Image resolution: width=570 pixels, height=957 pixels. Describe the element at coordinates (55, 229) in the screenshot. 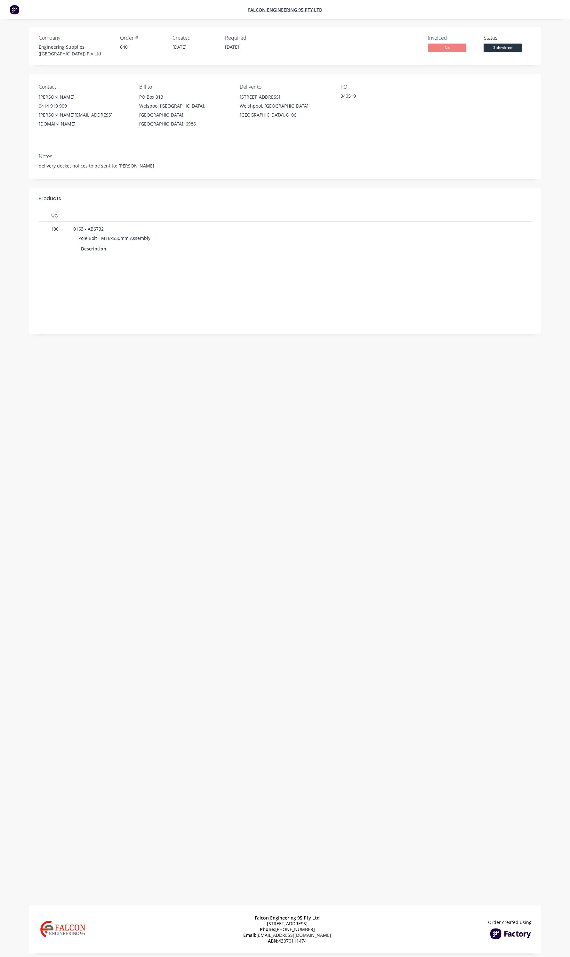

I see `span: 100` at that location.